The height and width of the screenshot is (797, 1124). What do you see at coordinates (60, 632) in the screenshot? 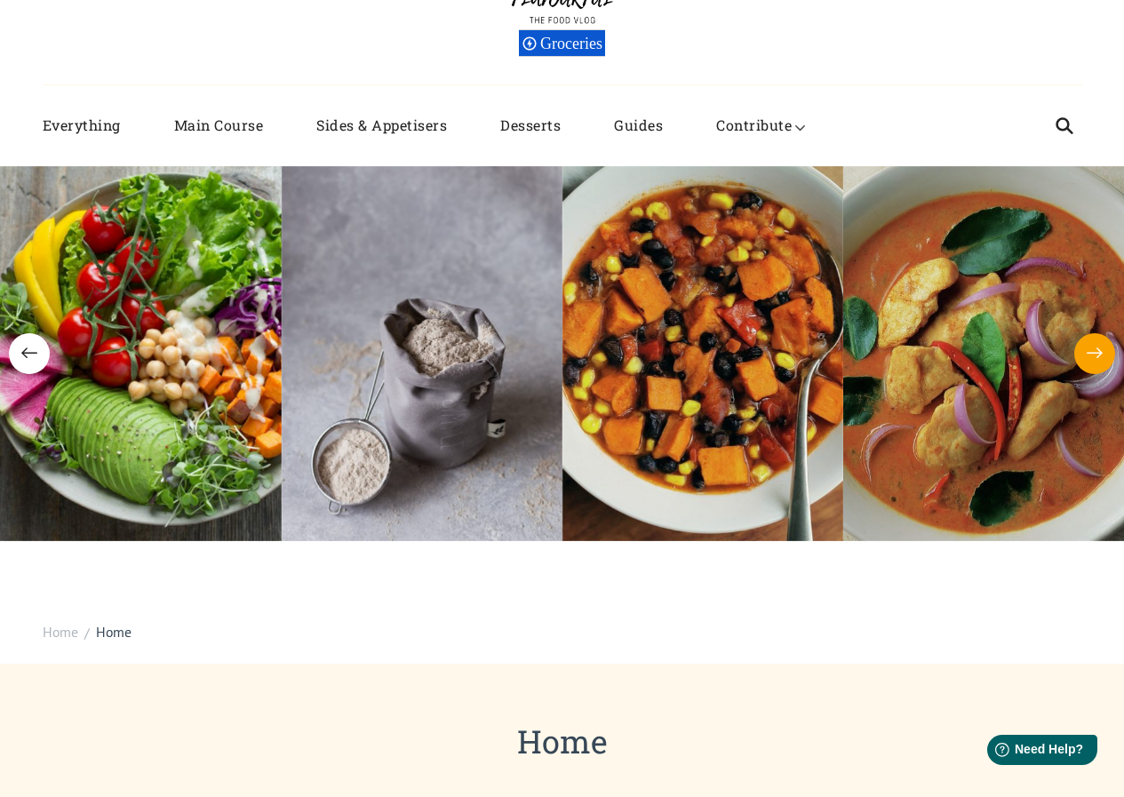
I see `span: Home` at bounding box center [60, 632].